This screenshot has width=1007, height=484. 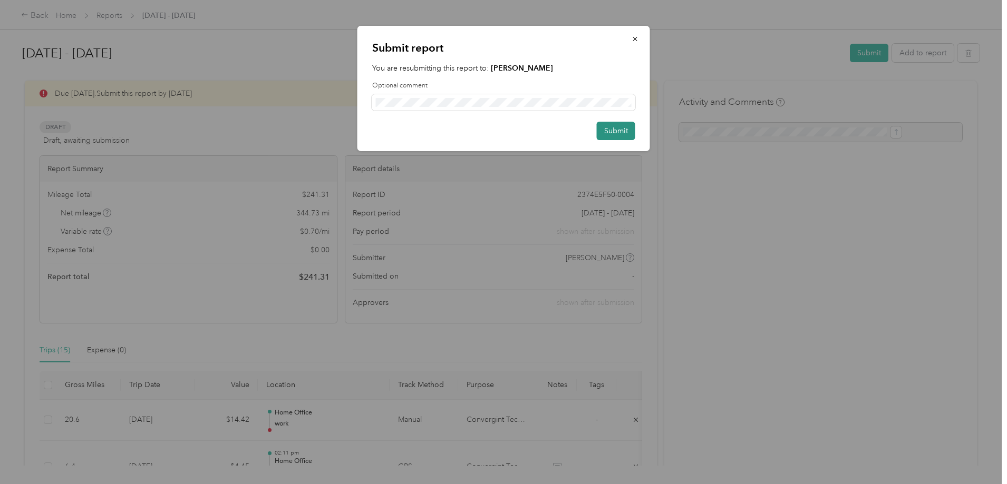 What do you see at coordinates (503, 86) in the screenshot?
I see `label: Optional comment` at bounding box center [503, 86].